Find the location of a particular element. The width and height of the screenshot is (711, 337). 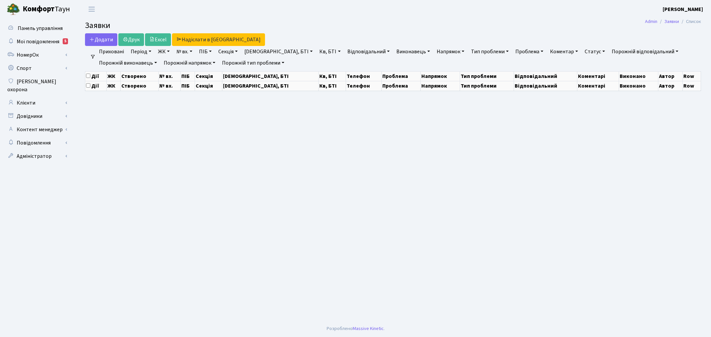

button: Переключити навігацію is located at coordinates (92, 9).